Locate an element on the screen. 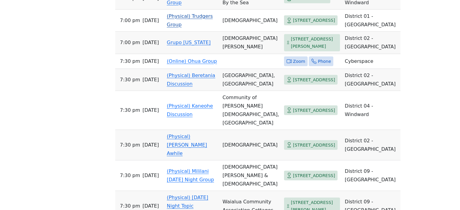  a: (Physical) Kaneohe Discussion is located at coordinates (190, 110).